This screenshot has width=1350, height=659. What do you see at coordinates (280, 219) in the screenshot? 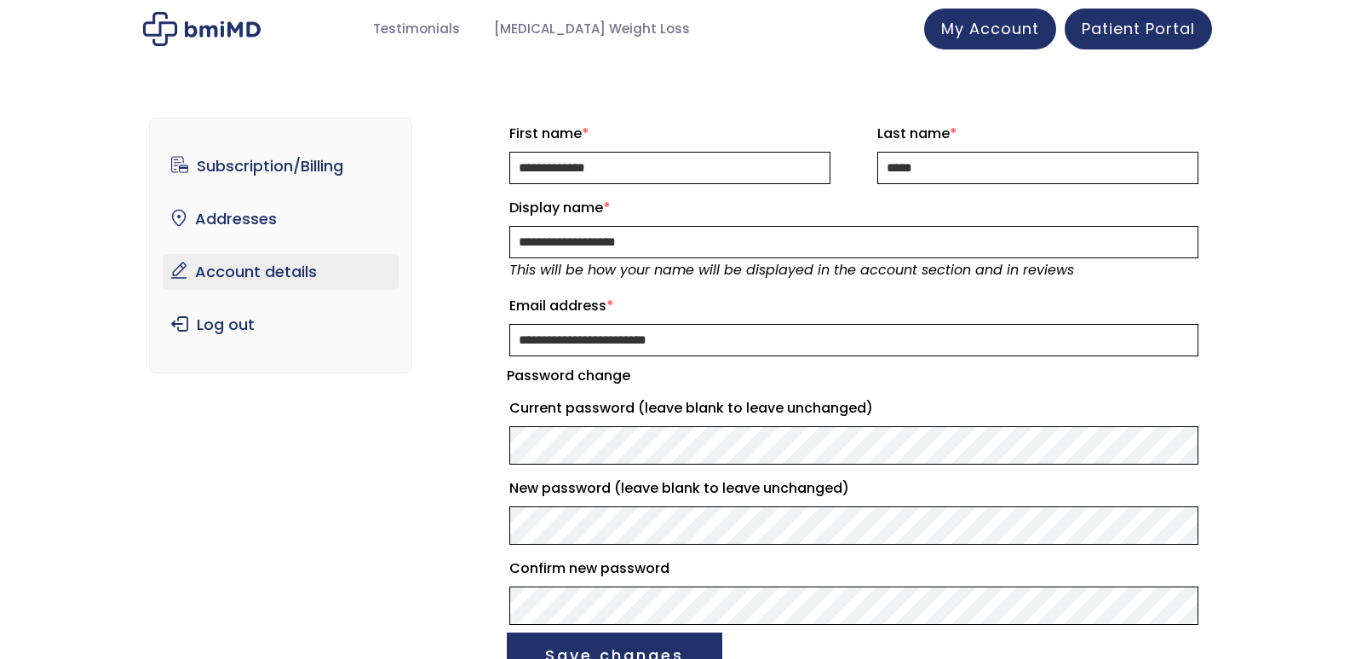
I see `a: Addresses` at bounding box center [280, 219].